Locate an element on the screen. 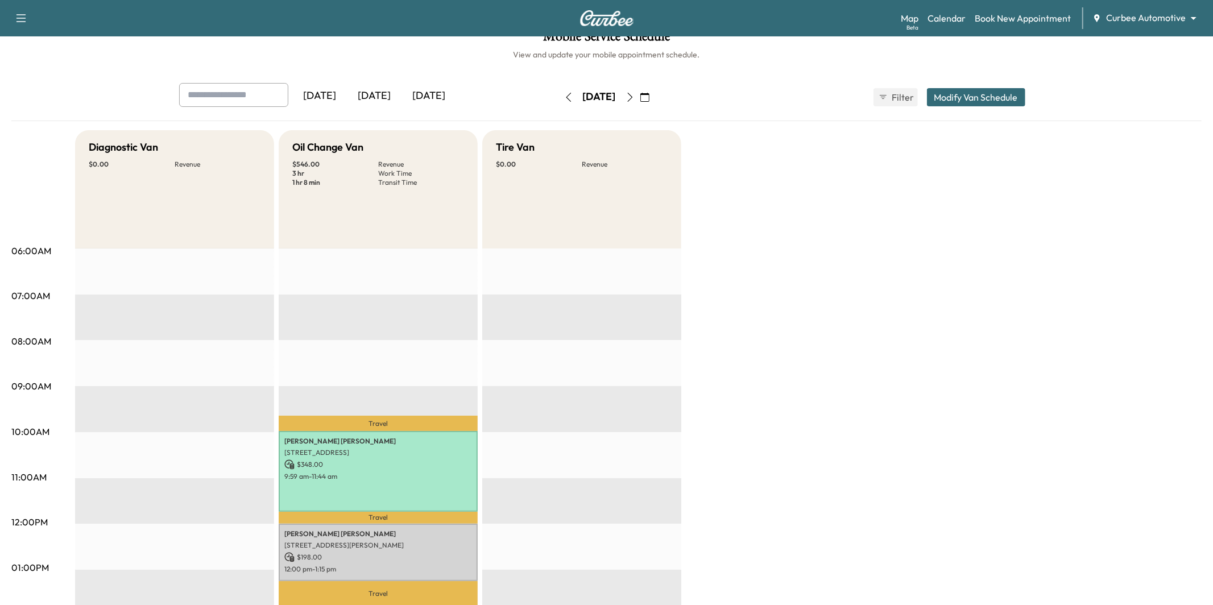 This screenshot has height=605, width=1213. p: 12:00PM is located at coordinates (30, 522).